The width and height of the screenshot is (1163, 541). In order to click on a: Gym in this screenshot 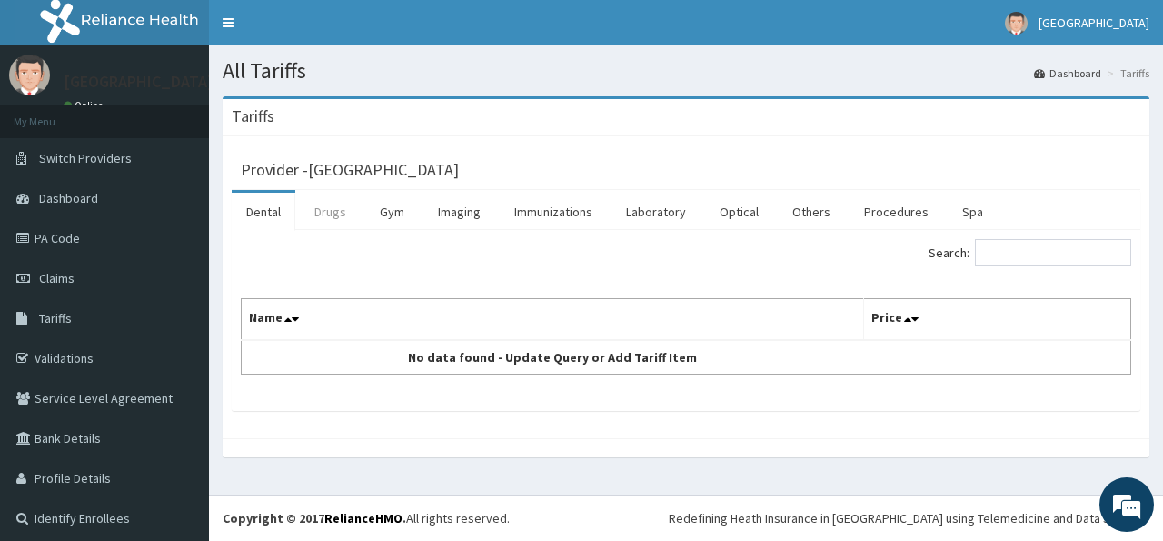, I will do `click(392, 212)`.